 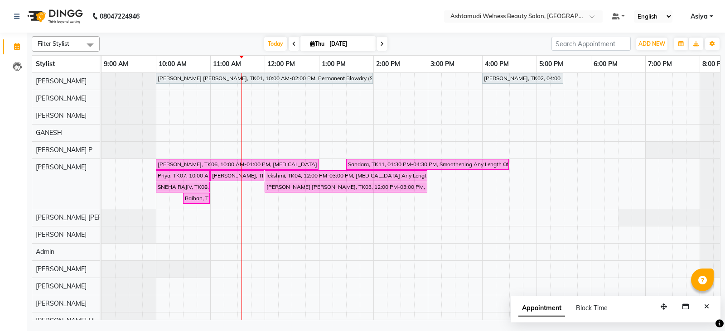 What do you see at coordinates (54, 16) in the screenshot?
I see `img: logo` at bounding box center [54, 16].